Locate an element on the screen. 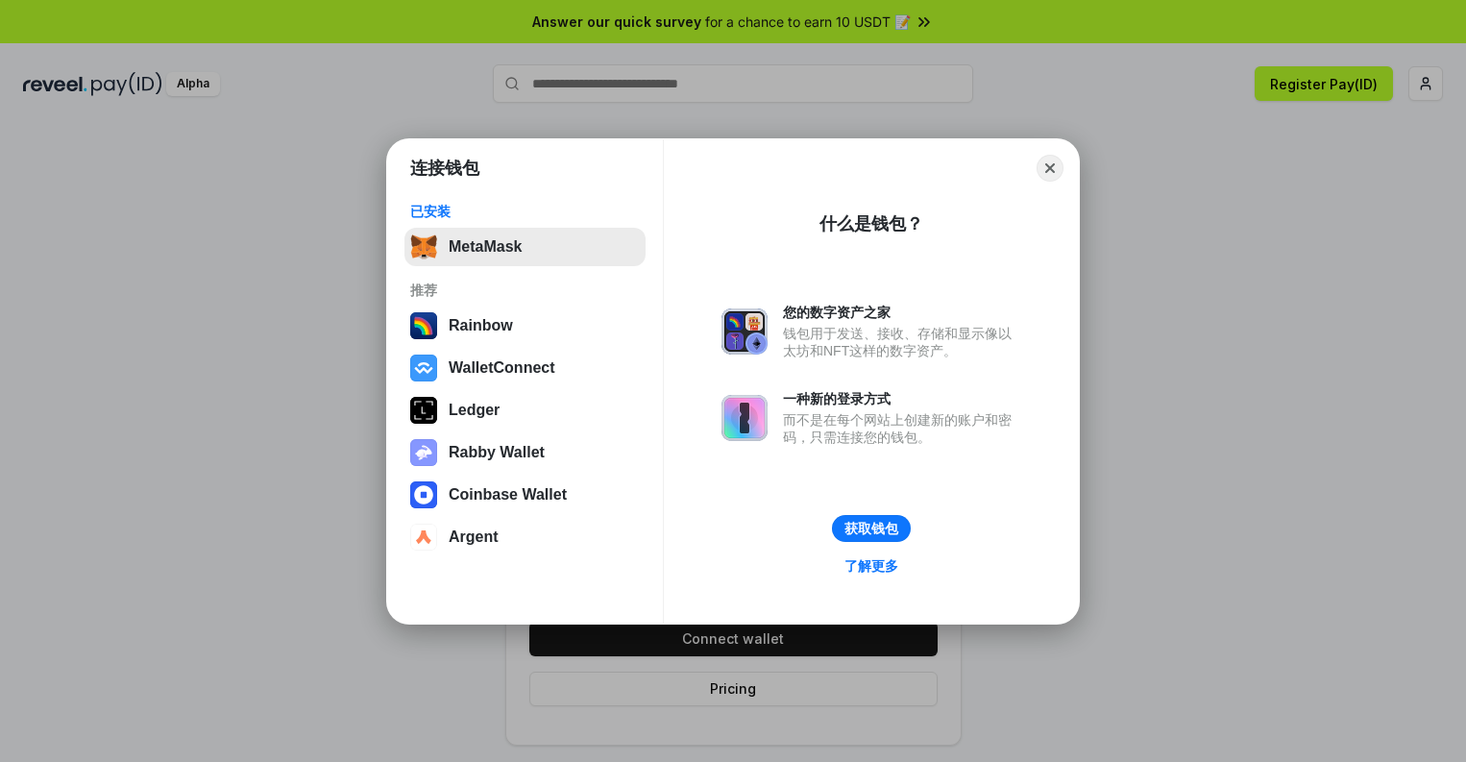  div: 而不是在每个网站上创建新的账户和密码，只需连接您的钱包。 is located at coordinates (902, 428).